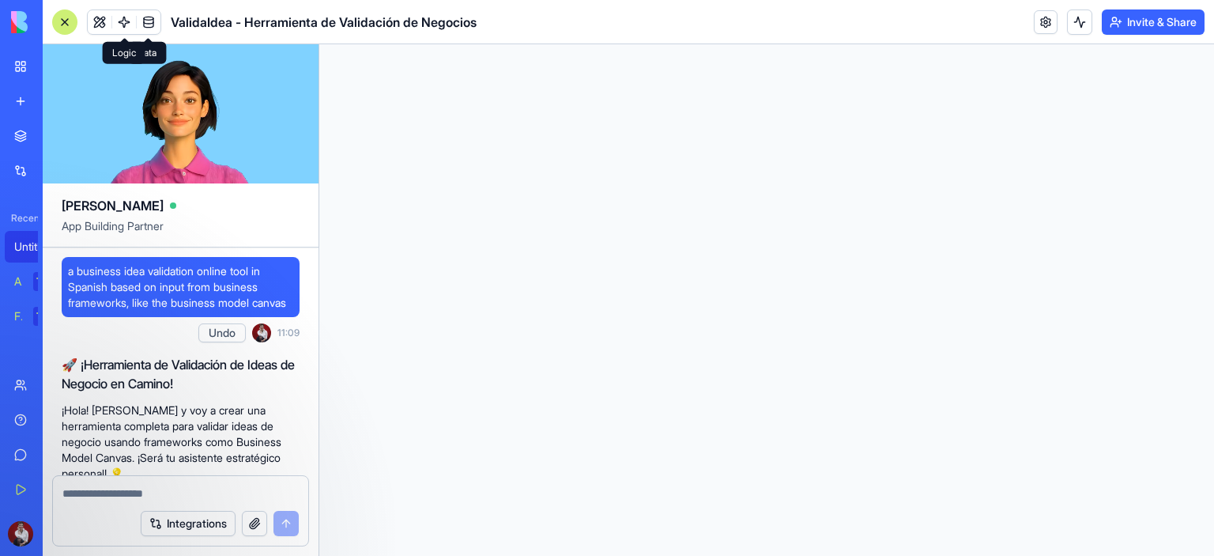 The width and height of the screenshot is (1214, 556). What do you see at coordinates (188, 523) in the screenshot?
I see `button: Integrations` at bounding box center [188, 523].